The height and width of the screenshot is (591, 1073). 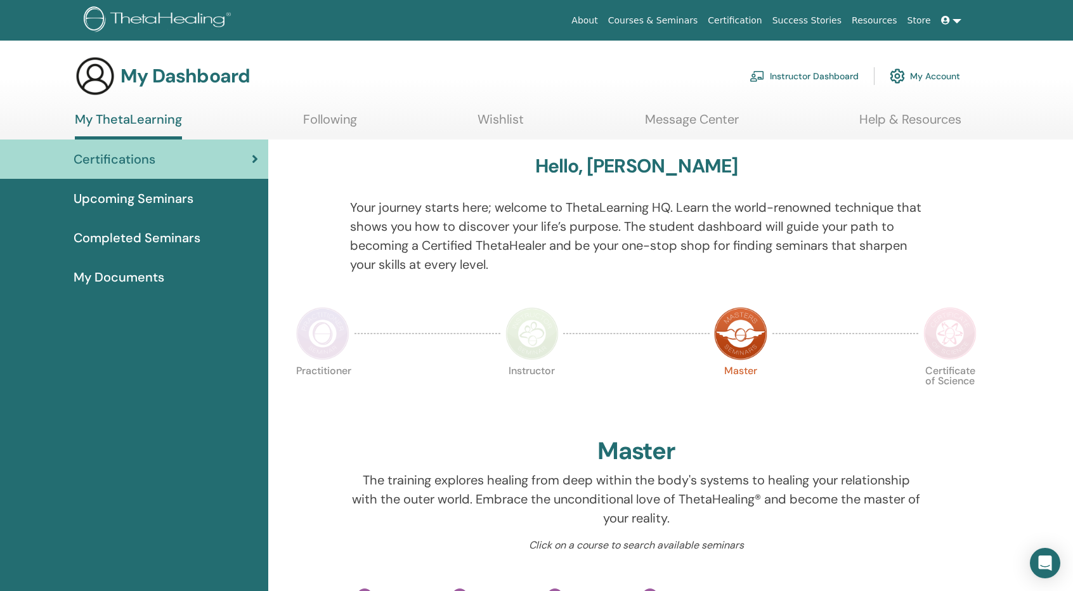 I want to click on a: Instructor Dashboard, so click(x=804, y=76).